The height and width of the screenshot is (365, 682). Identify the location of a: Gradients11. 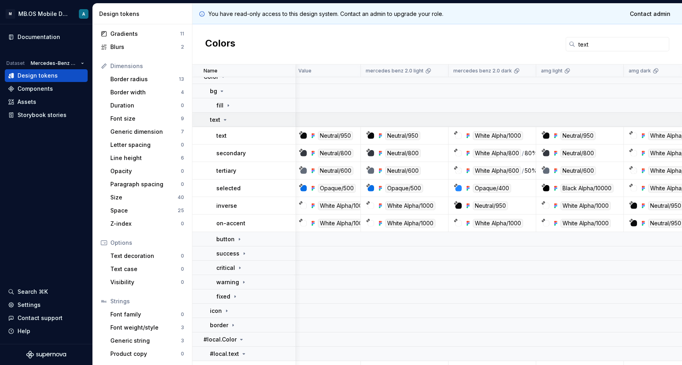
(142, 34).